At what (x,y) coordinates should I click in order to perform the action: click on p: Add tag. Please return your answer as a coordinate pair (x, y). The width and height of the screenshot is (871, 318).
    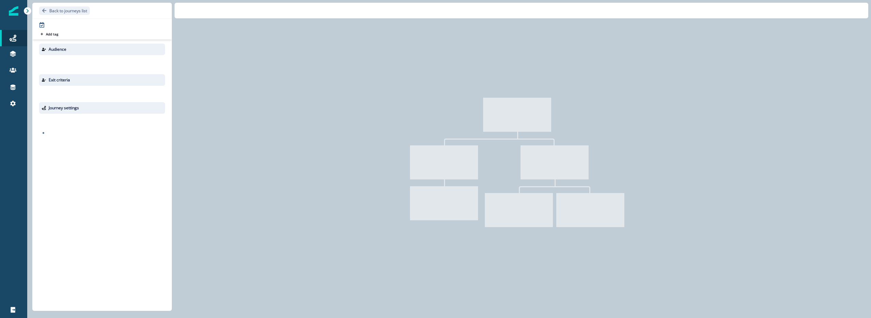
    Looking at the image, I should click on (52, 34).